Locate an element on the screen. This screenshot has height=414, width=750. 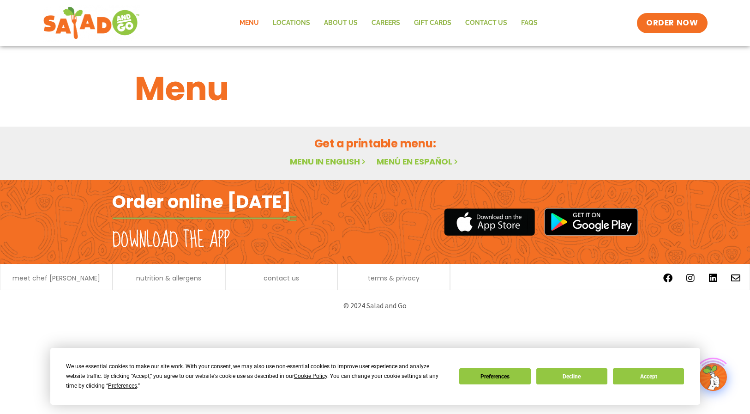
a: FAQs is located at coordinates (529, 23).